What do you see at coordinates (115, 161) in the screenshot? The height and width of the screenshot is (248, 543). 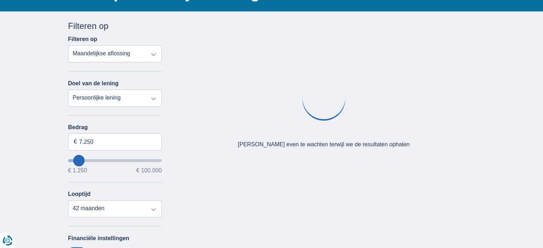 I see `input: wantToBorrow` at bounding box center [115, 161].